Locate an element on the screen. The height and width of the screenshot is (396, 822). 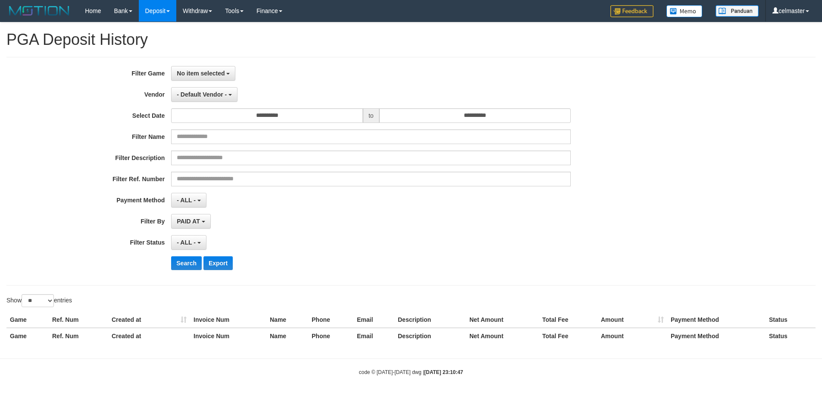
button: - Default Vendor - is located at coordinates (204, 94).